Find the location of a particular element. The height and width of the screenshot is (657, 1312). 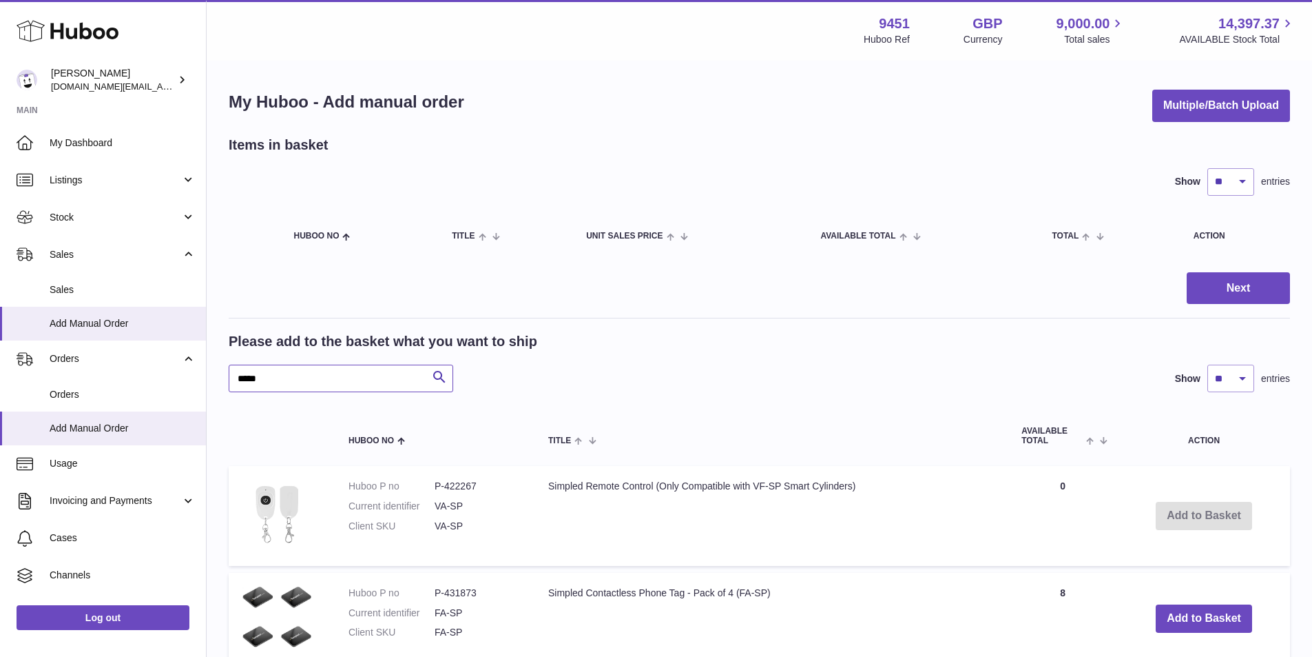

h2: Please add to the basket what you want to ship is located at coordinates (383, 341).